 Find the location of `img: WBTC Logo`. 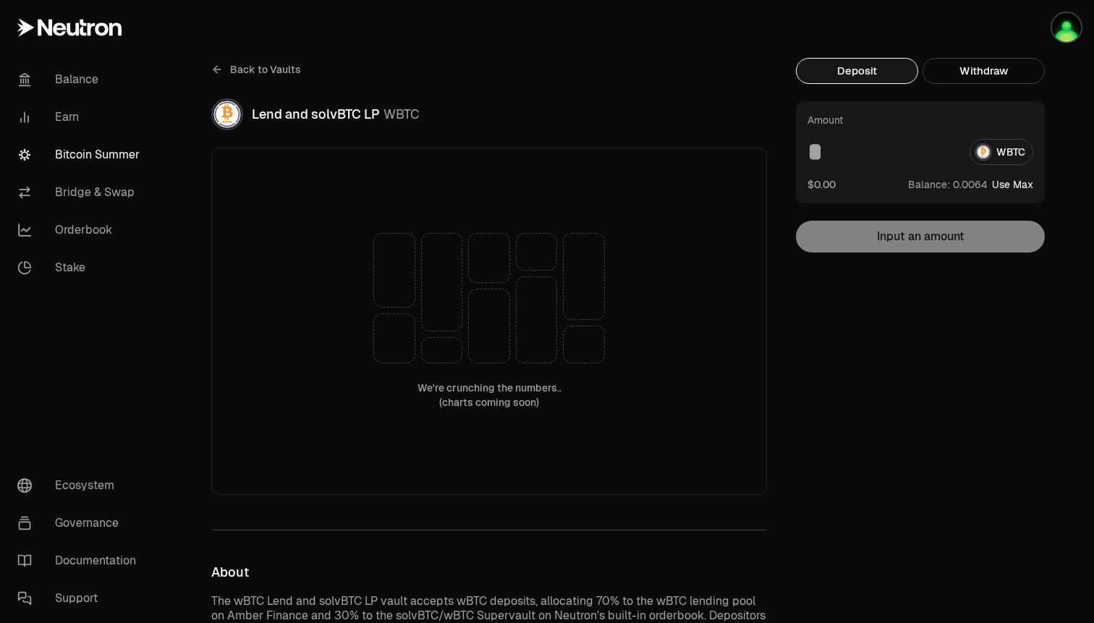

img: WBTC Logo is located at coordinates (227, 114).